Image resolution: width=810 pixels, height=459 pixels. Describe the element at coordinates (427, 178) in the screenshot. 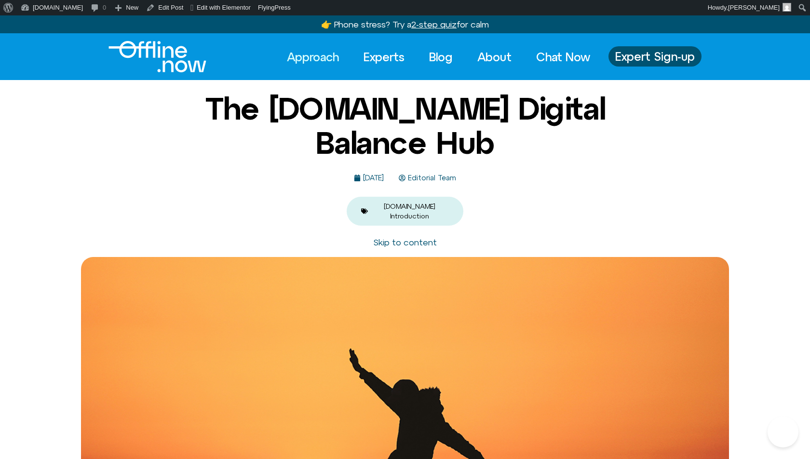

I see `a: Editorial Team` at that location.